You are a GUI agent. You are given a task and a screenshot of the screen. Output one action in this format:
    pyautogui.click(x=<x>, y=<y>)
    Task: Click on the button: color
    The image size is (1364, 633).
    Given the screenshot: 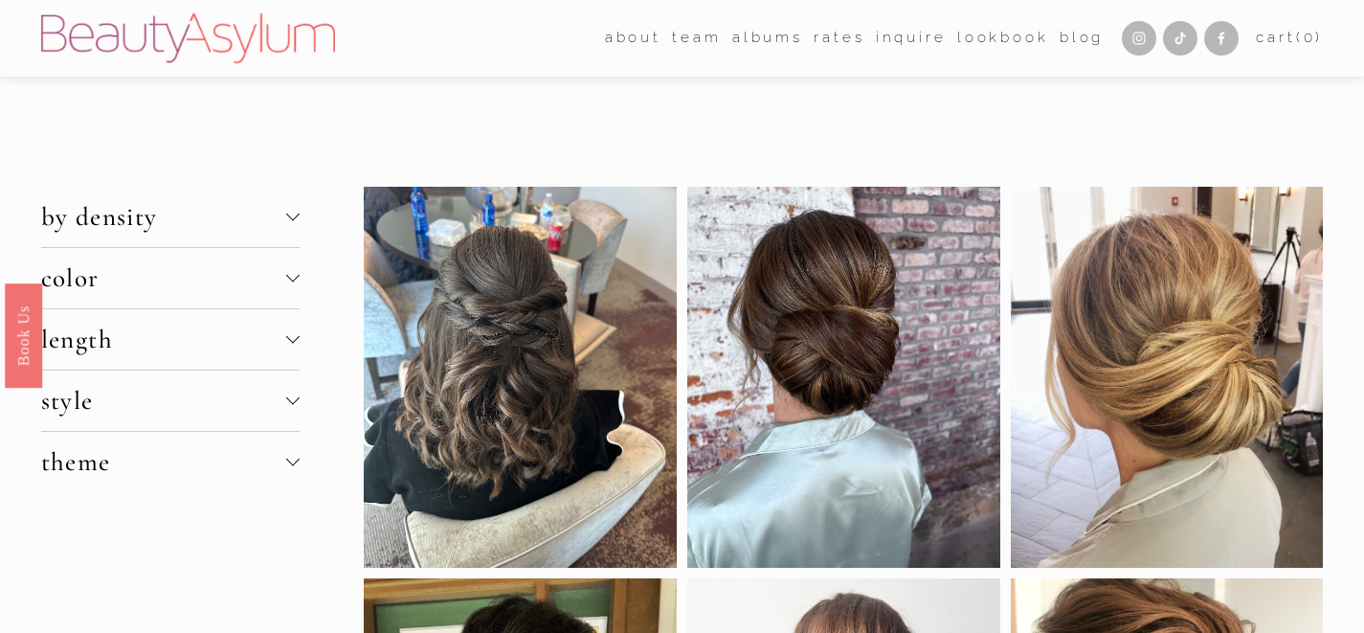 What is the action you would take?
    pyautogui.click(x=170, y=278)
    